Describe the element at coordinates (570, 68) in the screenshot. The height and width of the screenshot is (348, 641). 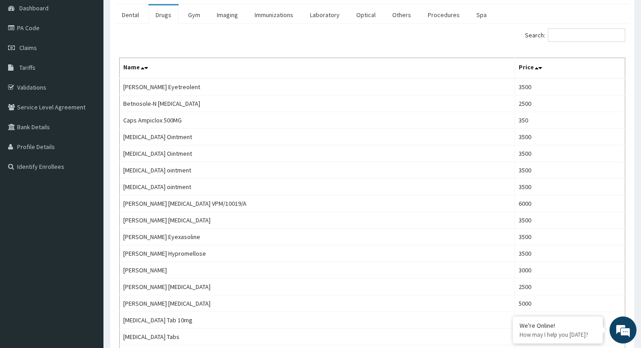
I see `th: Price` at that location.